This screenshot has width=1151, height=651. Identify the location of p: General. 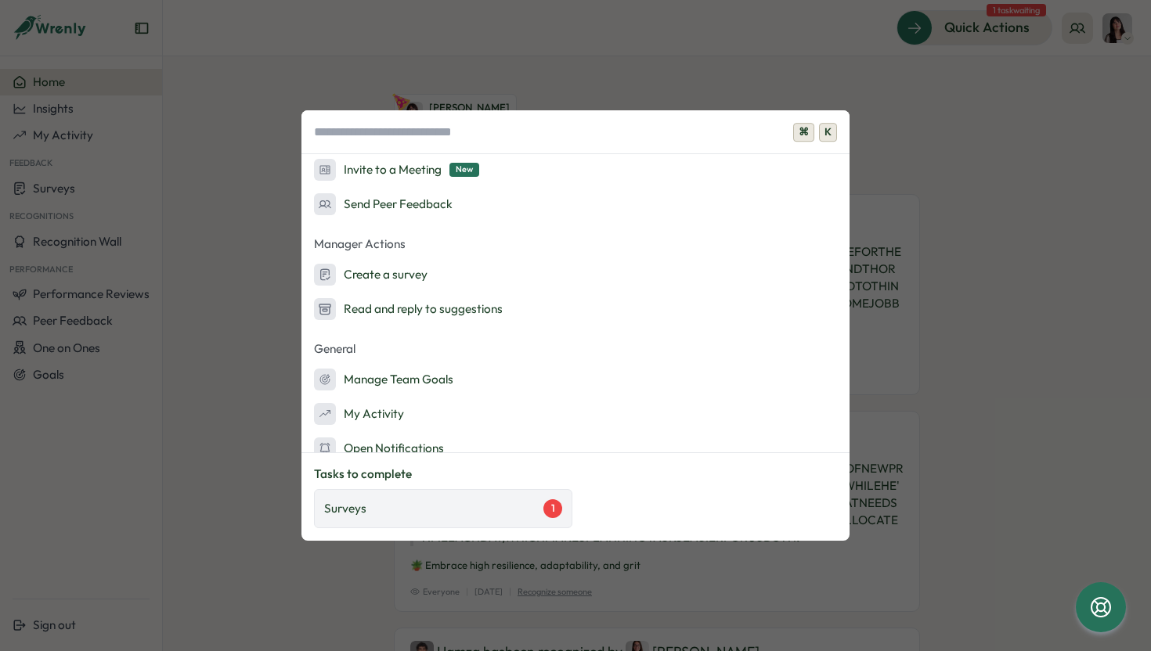
(576, 349).